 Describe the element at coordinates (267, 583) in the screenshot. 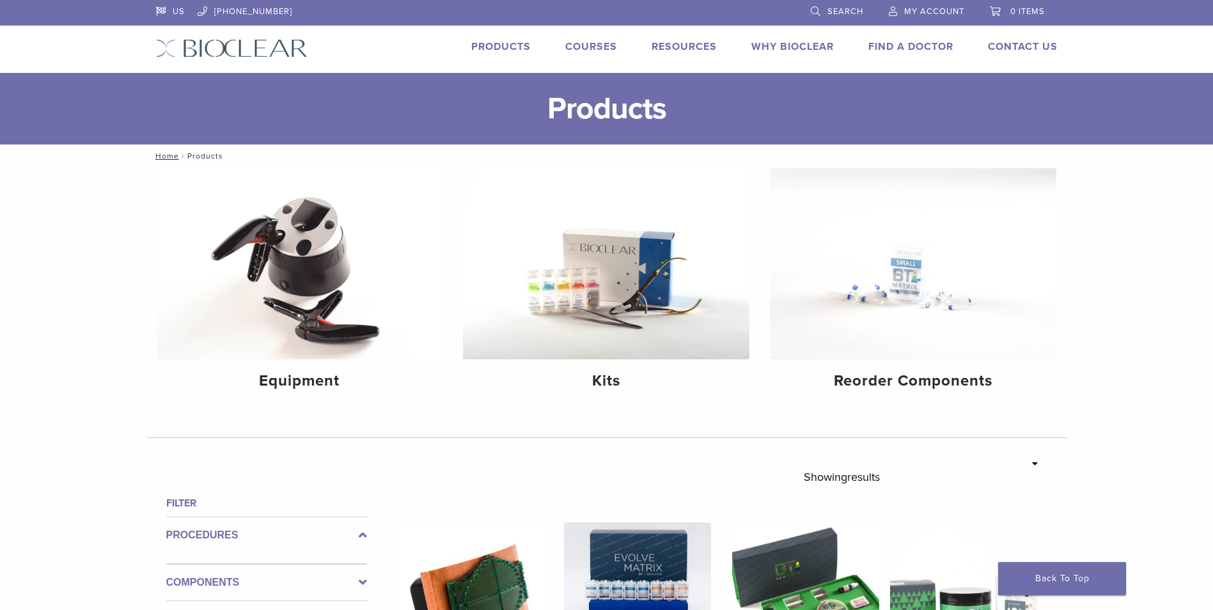

I see `label: Components` at that location.